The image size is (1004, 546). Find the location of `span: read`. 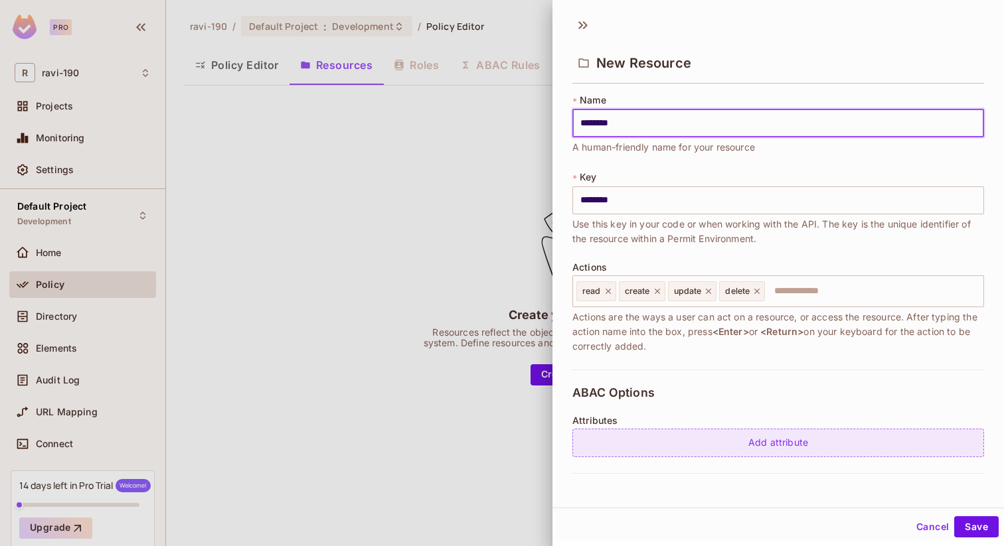

span: read is located at coordinates (592, 291).